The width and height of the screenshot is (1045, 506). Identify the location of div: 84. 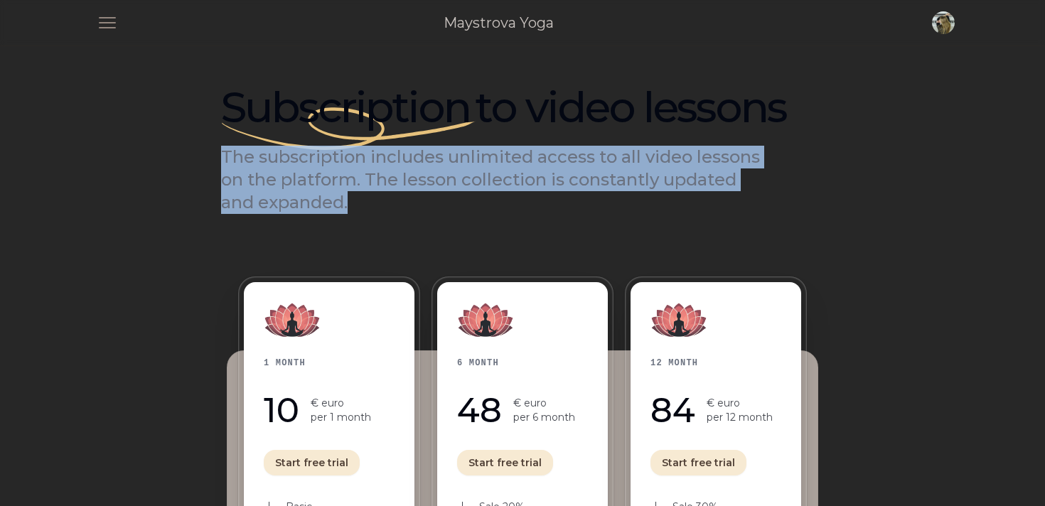
(673, 410).